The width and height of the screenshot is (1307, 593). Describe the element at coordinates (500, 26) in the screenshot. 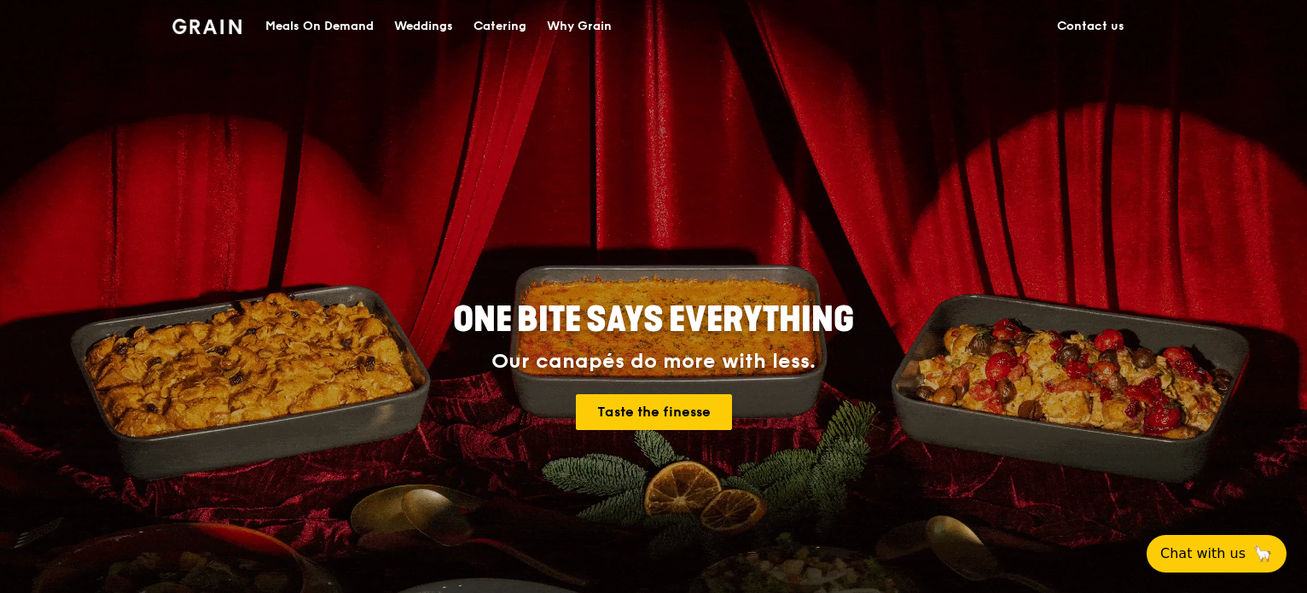

I see `div: Catering` at that location.